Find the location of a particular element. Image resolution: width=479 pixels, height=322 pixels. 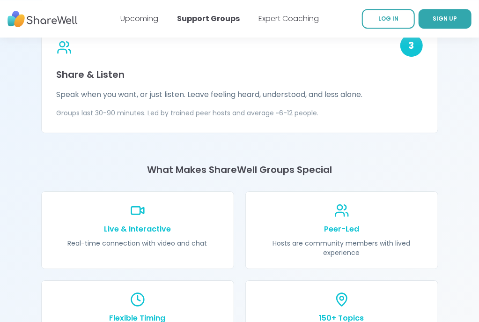

span: SIGN UP is located at coordinates (446, 18).